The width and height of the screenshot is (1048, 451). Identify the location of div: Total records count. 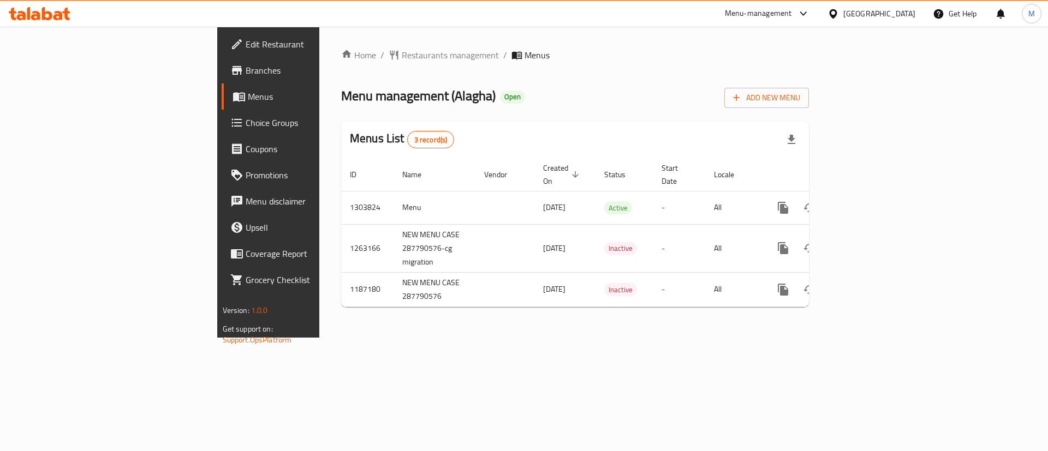
(431, 140).